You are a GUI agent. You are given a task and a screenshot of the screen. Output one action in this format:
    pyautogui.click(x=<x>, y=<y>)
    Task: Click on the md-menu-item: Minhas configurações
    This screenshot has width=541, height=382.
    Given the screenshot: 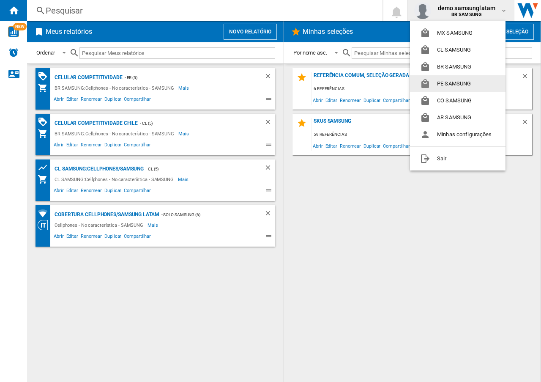 What is the action you would take?
    pyautogui.click(x=458, y=134)
    